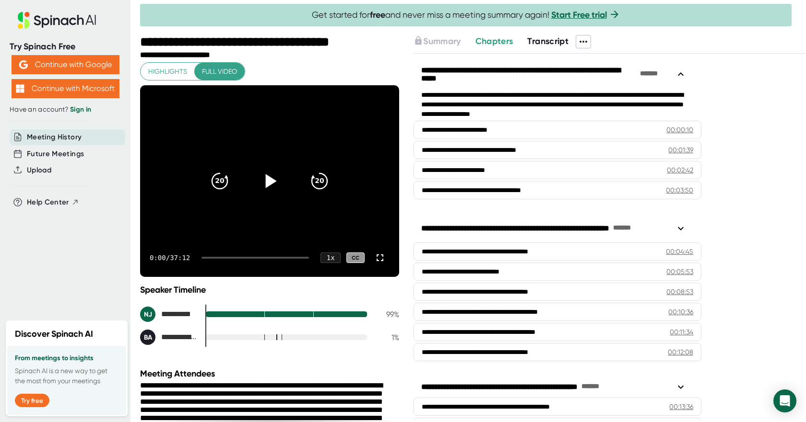 Image resolution: width=806 pixels, height=422 pixels. Describe the element at coordinates (170, 258) in the screenshot. I see `div: 0:00 / 37:12` at that location.